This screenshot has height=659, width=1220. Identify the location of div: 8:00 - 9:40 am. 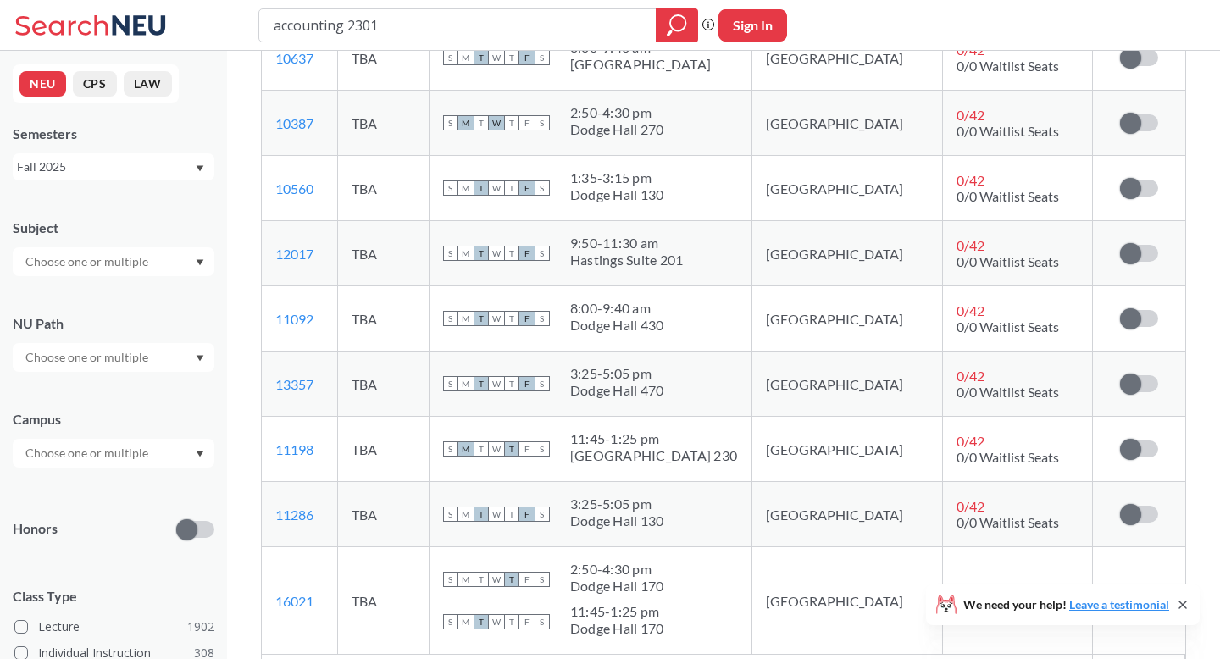
(617, 309).